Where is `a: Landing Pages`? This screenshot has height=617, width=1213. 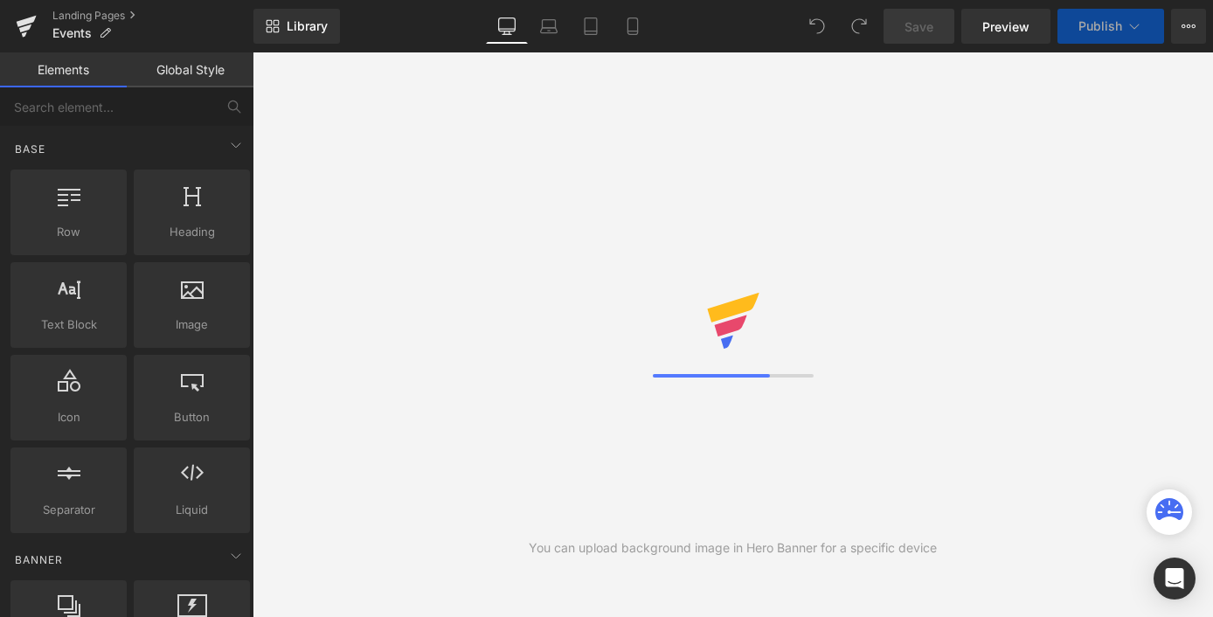
a: Landing Pages is located at coordinates (153, 16).